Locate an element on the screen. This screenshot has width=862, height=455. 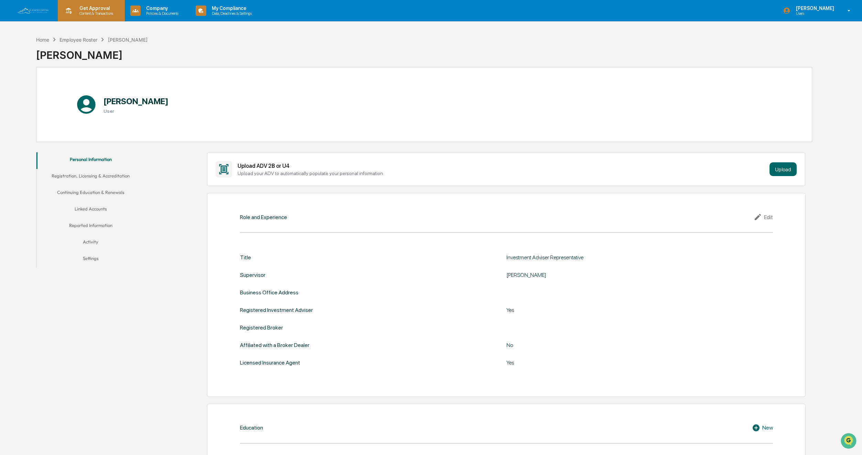
div: Employee Roster is located at coordinates (78, 40).